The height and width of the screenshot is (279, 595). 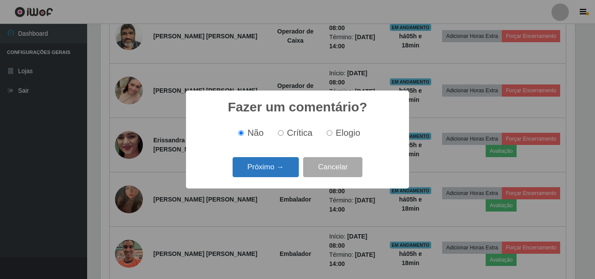 I want to click on span: Elogio, so click(x=348, y=133).